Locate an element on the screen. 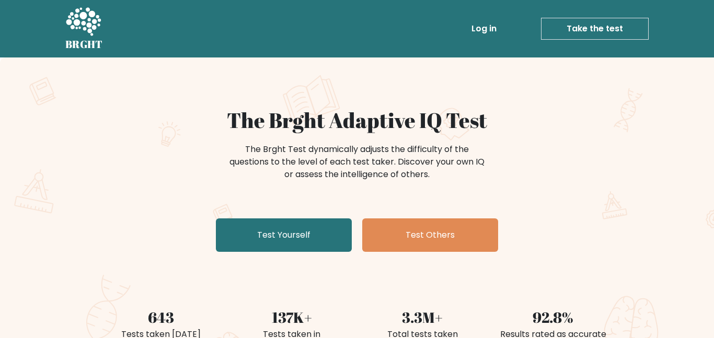 This screenshot has width=714, height=338. div: 643 is located at coordinates (161, 317).